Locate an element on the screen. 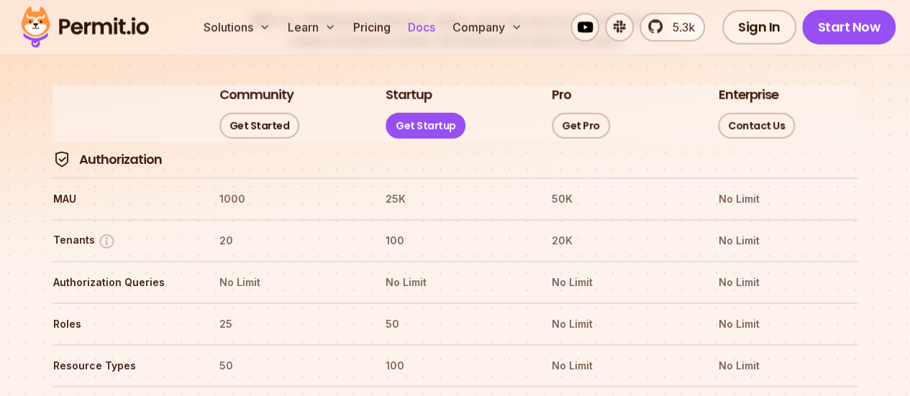 This screenshot has width=910, height=396. a: Contact Us is located at coordinates (756, 126).